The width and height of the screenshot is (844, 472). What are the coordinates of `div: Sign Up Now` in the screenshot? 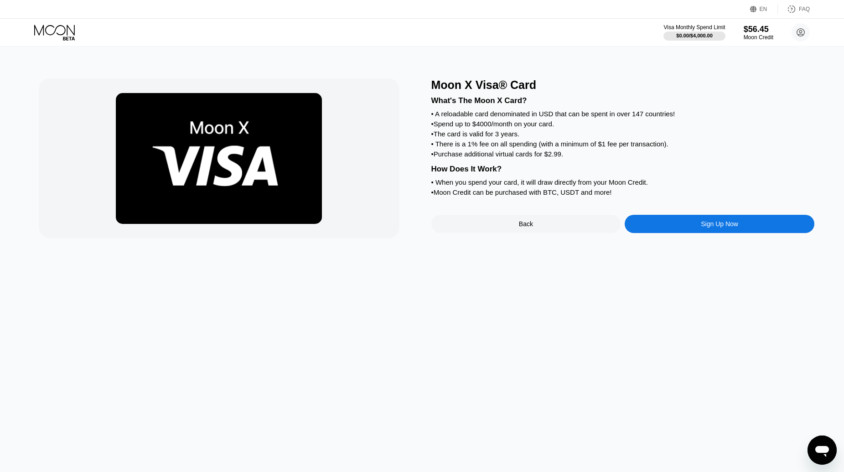 It's located at (720, 224).